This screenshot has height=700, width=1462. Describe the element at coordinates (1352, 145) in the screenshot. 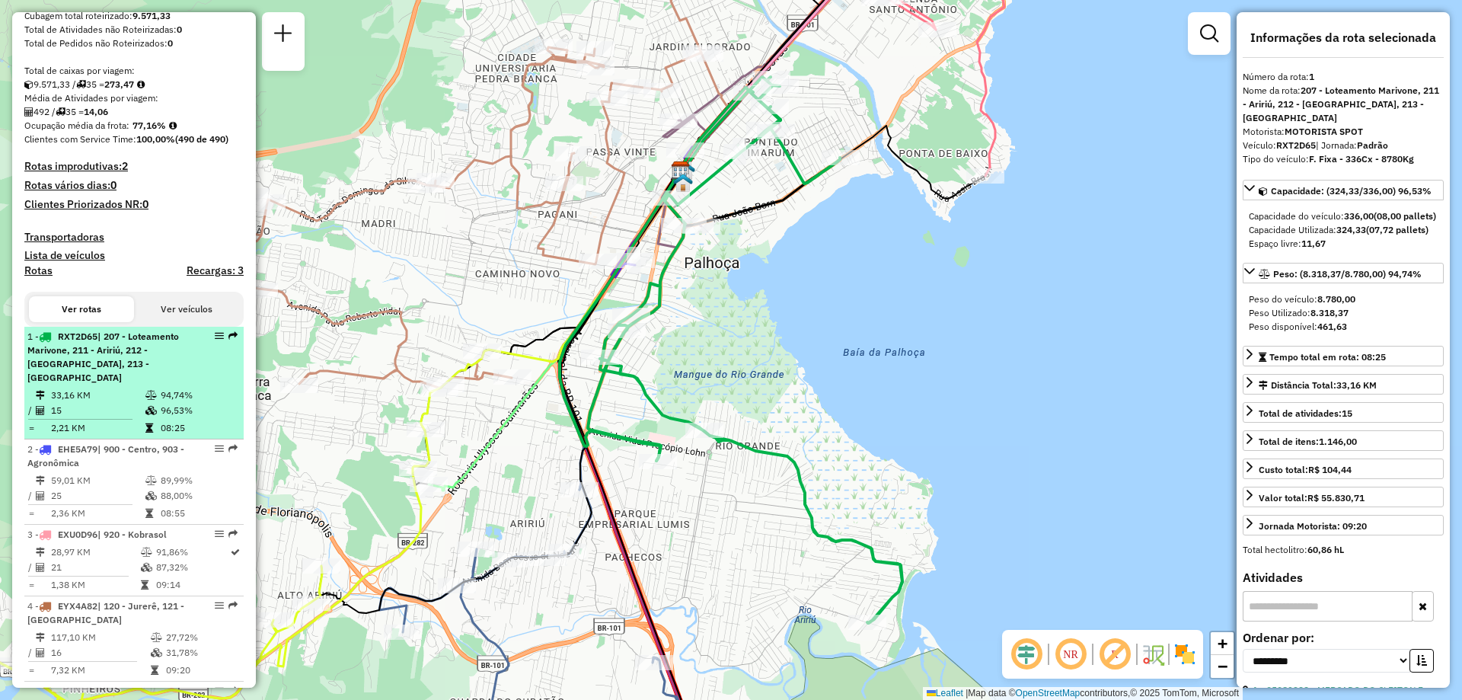

I see `span: | Jornada:` at that location.